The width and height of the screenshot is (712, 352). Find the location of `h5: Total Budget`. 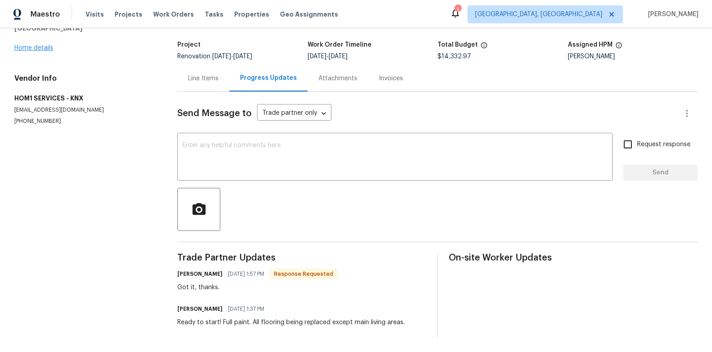

h5: Total Budget is located at coordinates (458, 45).